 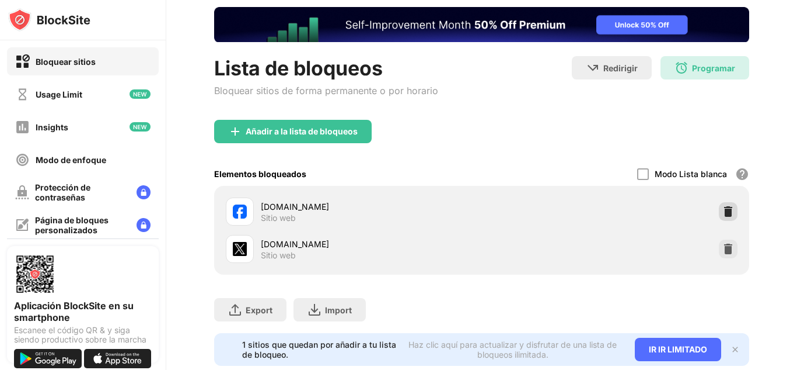 I want to click on div: Lista de bloqueos, so click(x=326, y=68).